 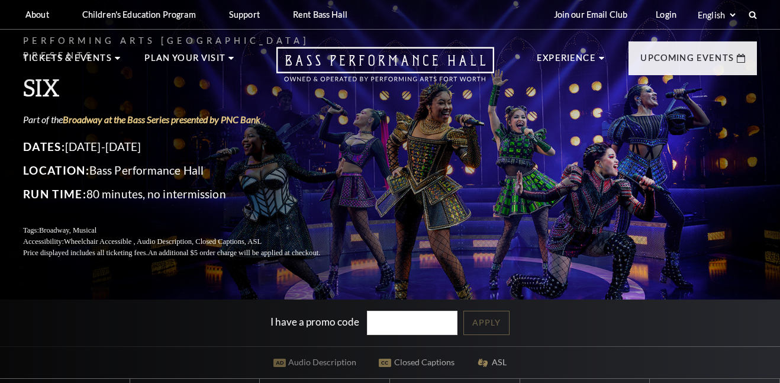 What do you see at coordinates (186, 230) in the screenshot?
I see `p: Tags:` at bounding box center [186, 230].